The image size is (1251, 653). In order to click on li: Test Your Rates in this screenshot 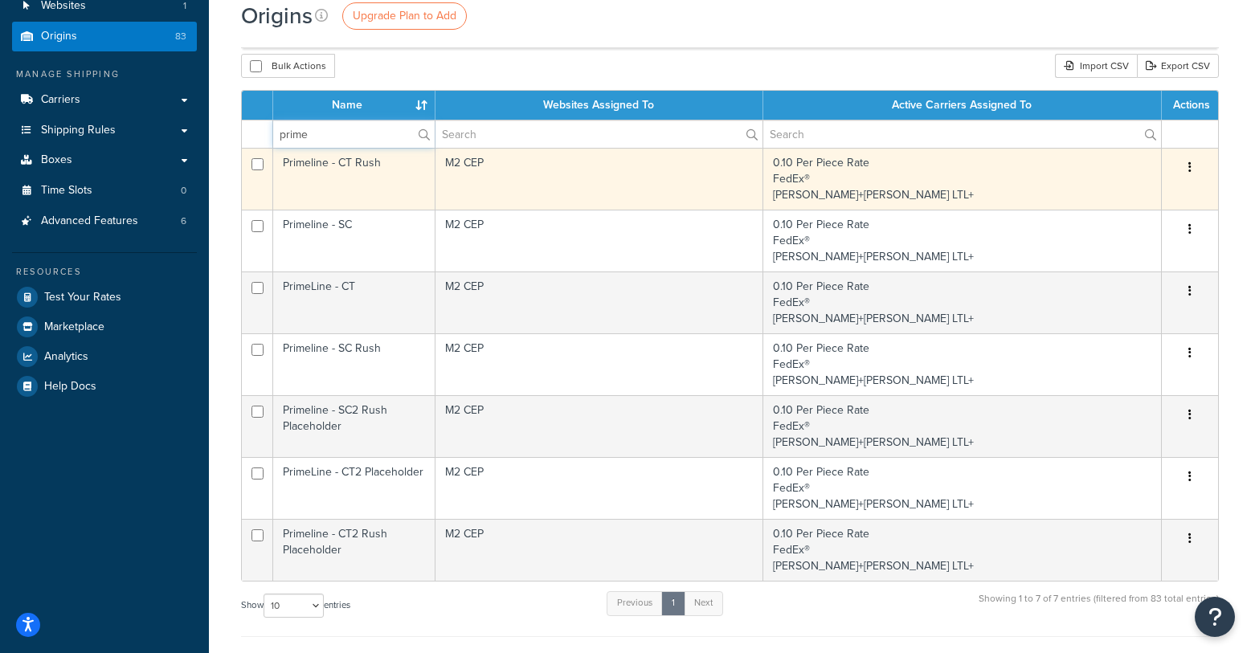, I will do `click(104, 297)`.